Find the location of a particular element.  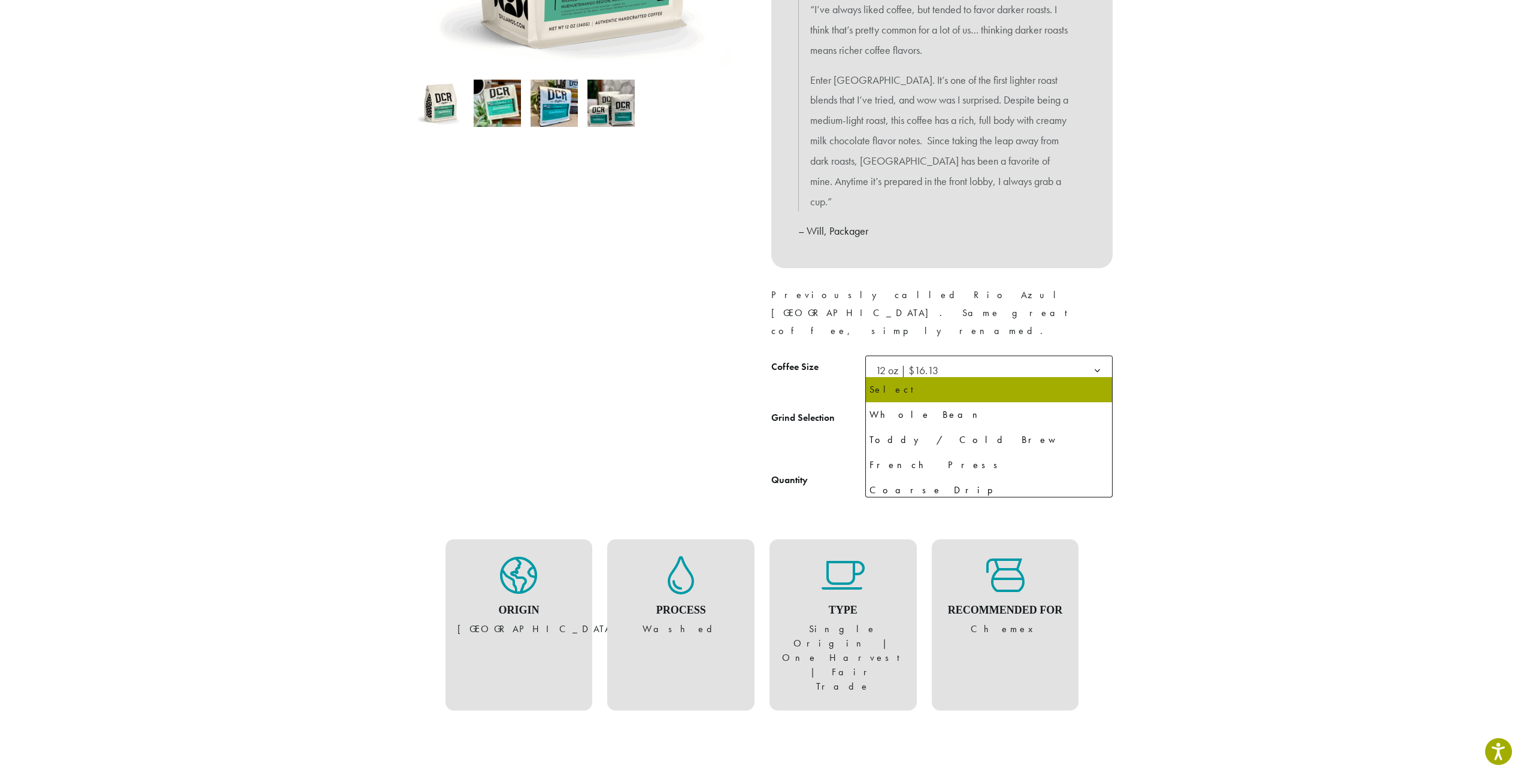

figure: Chemex is located at coordinates (1005, 596).